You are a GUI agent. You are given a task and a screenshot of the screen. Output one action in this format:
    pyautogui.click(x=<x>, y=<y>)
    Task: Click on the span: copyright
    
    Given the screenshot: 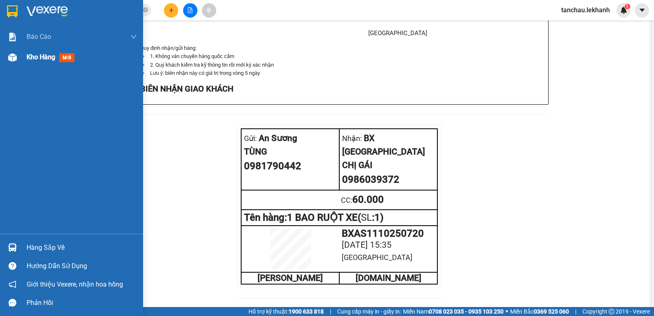 What is the action you would take?
    pyautogui.click(x=612, y=312)
    